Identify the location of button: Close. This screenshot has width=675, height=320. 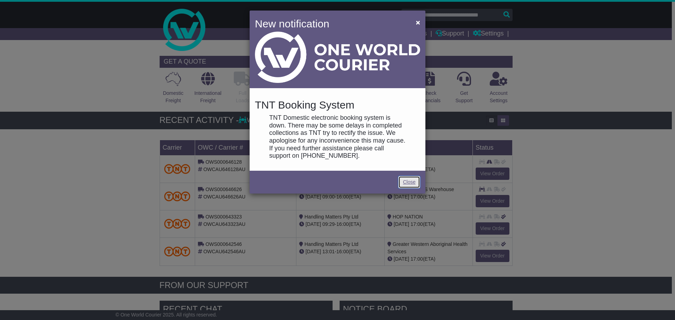
(418, 22).